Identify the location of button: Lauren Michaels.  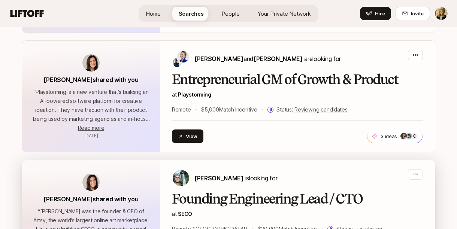
(441, 13).